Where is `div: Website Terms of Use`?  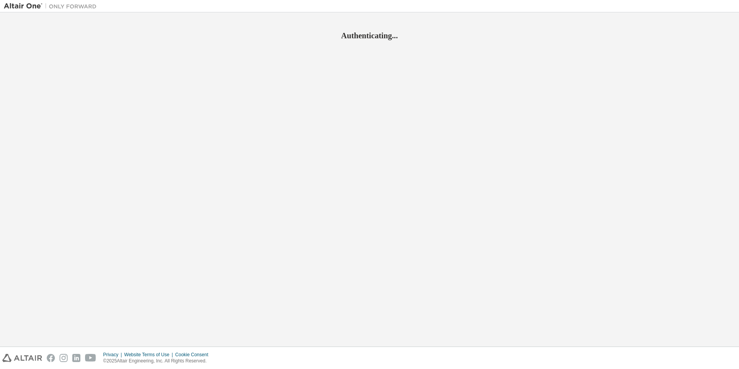
div: Website Terms of Use is located at coordinates (150, 354).